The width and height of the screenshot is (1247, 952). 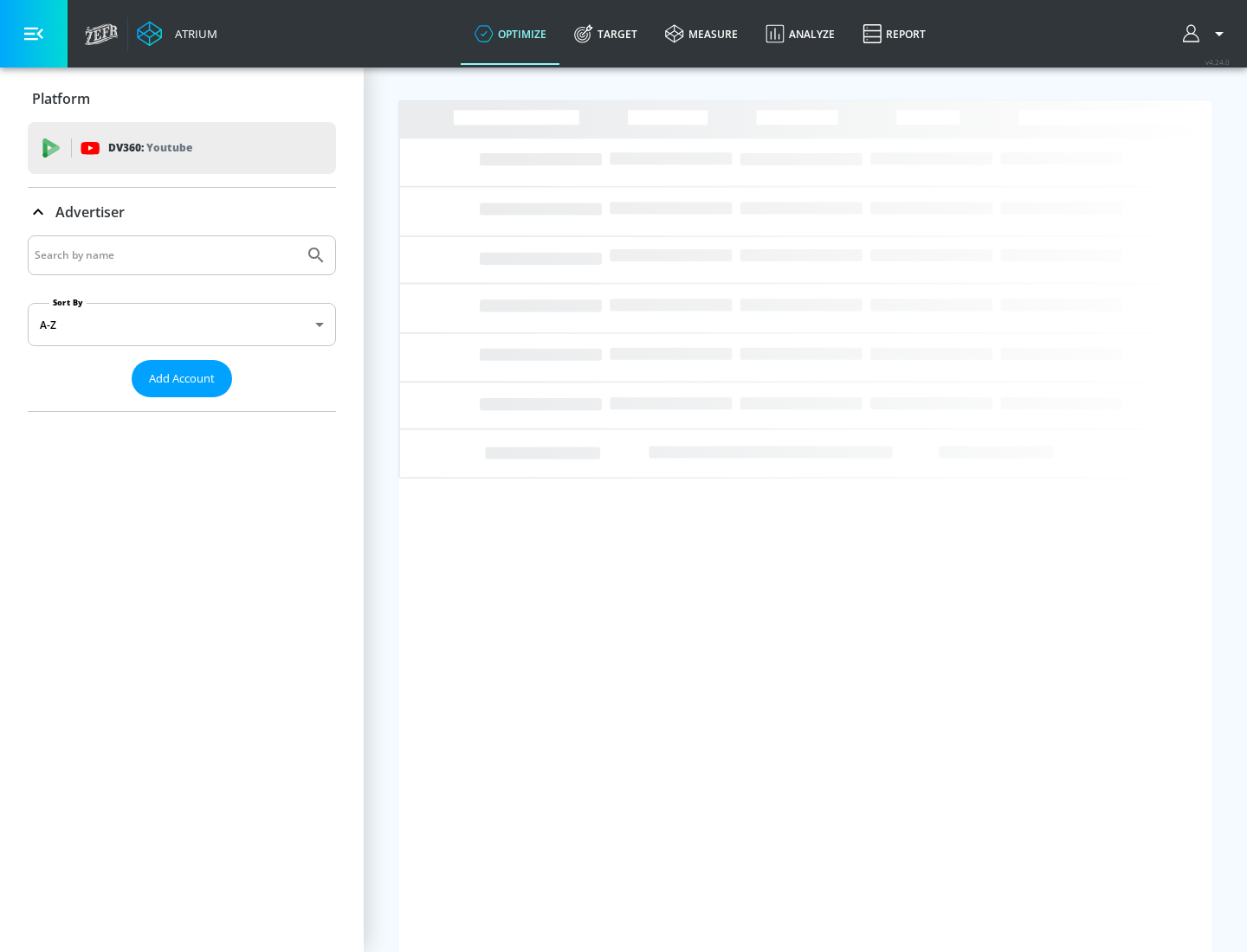 What do you see at coordinates (61, 99) in the screenshot?
I see `p: Platform` at bounding box center [61, 99].